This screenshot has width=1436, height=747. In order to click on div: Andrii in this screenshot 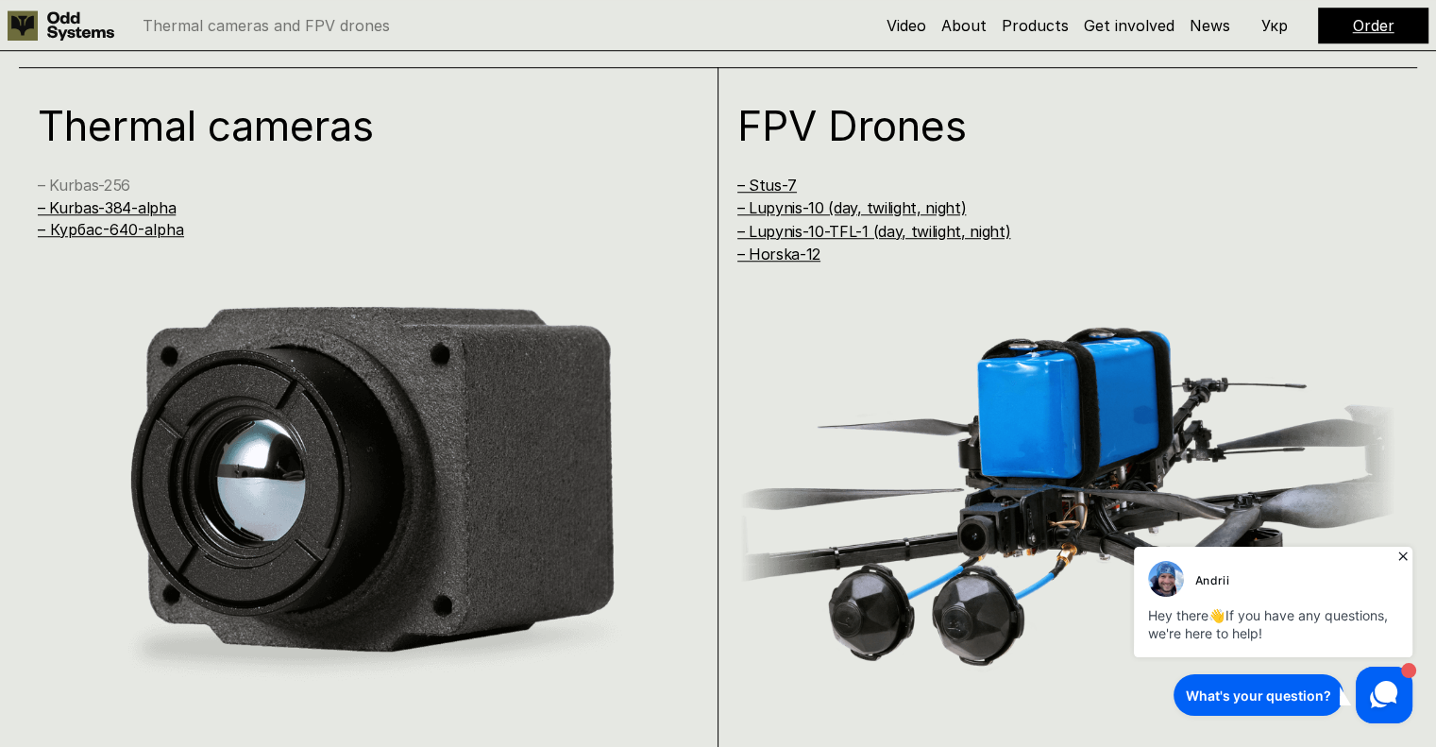, I will do `click(83, 41)`.